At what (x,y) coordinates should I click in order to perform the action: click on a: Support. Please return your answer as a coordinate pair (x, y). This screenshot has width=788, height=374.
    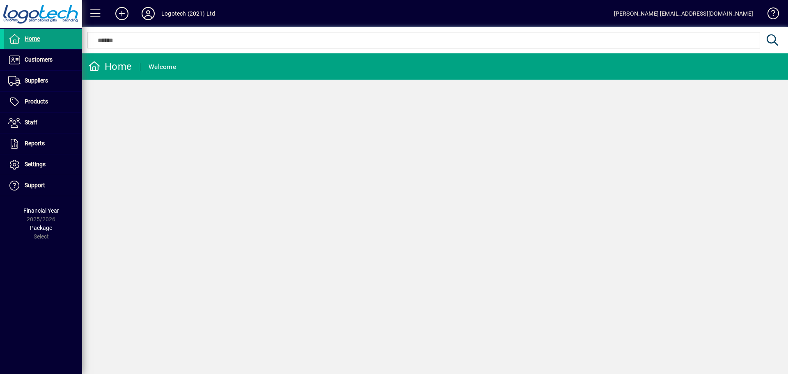
    Looking at the image, I should click on (43, 186).